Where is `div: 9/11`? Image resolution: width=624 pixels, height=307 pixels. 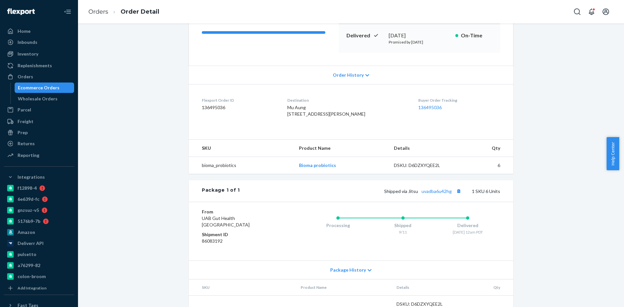
div: 9/11 is located at coordinates (403, 232).